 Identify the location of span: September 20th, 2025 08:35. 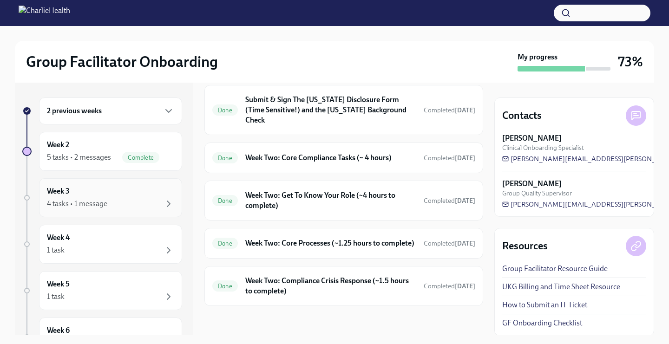
(450, 286).